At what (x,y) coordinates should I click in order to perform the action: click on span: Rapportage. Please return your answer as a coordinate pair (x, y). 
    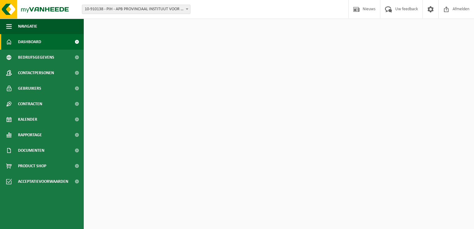
    Looking at the image, I should click on (30, 135).